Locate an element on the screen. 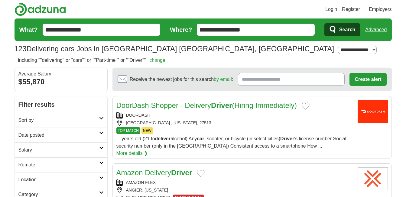 The image size is (406, 197). img: Amazon Flex logo is located at coordinates (373, 178).